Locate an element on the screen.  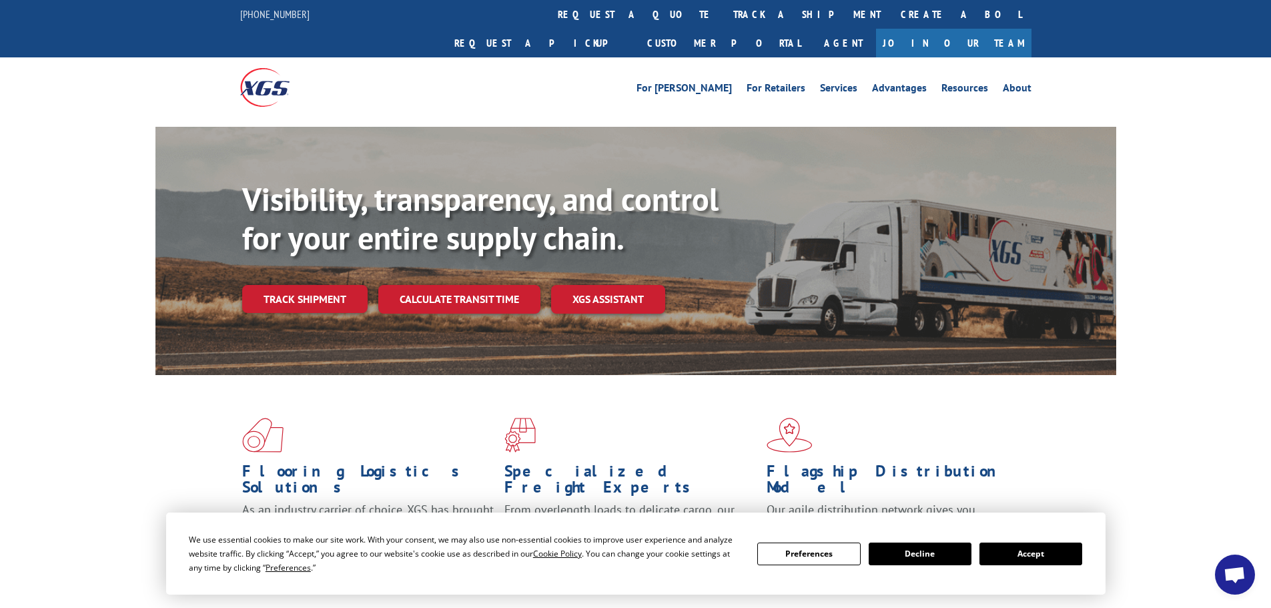
button: Preferences is located at coordinates (808, 554).